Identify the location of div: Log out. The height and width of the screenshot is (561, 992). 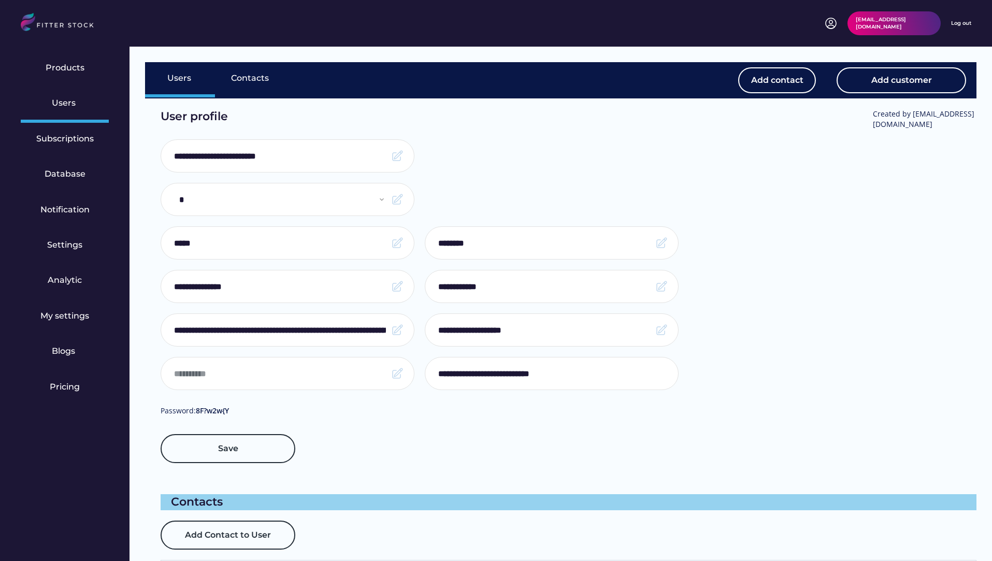
(961, 23).